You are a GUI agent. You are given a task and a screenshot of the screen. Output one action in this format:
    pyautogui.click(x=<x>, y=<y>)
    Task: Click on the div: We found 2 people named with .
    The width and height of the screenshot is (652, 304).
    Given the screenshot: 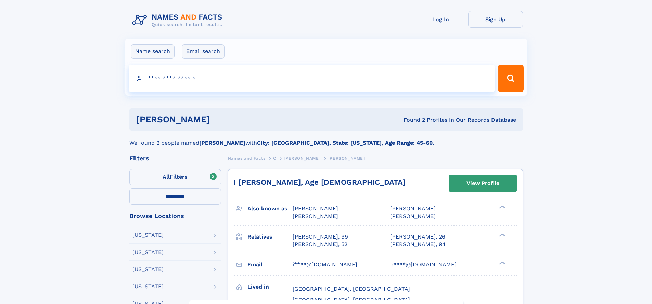 What is the action you would take?
    pyautogui.click(x=326, y=139)
    